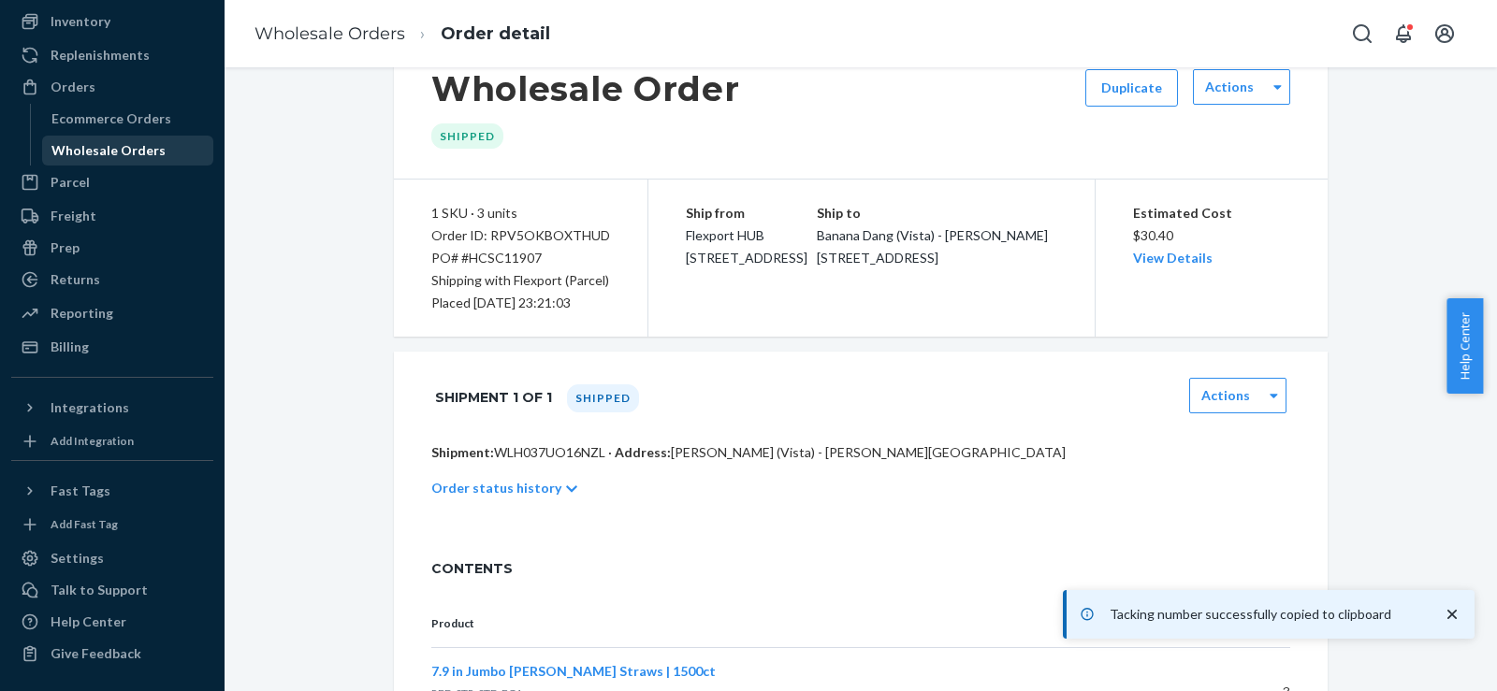 The height and width of the screenshot is (691, 1497). I want to click on svg: close toast, so click(1452, 615).